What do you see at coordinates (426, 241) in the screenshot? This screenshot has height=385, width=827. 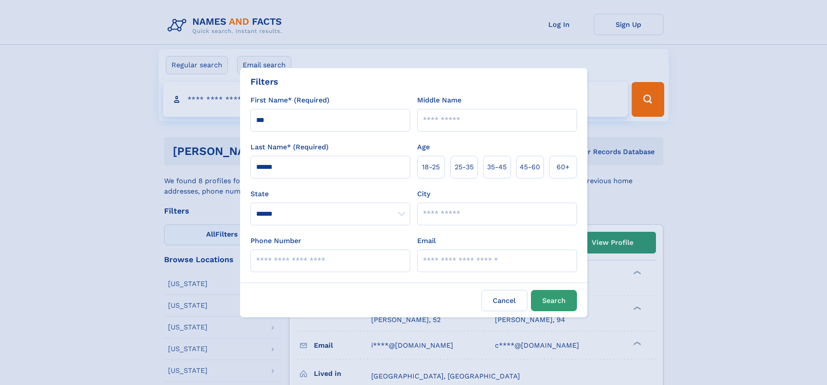 I see `label: Email` at bounding box center [426, 241].